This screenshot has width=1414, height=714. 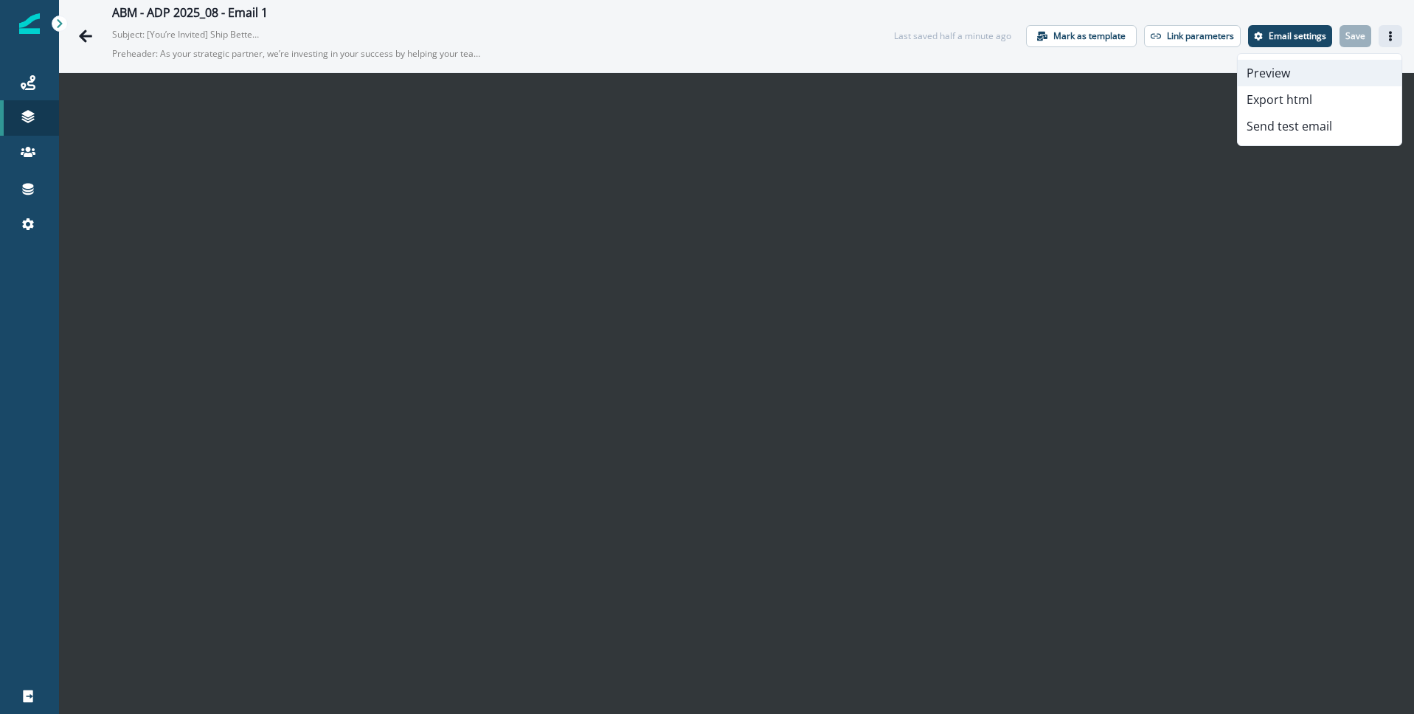 What do you see at coordinates (1290, 36) in the screenshot?
I see `button: Settings` at bounding box center [1290, 36].